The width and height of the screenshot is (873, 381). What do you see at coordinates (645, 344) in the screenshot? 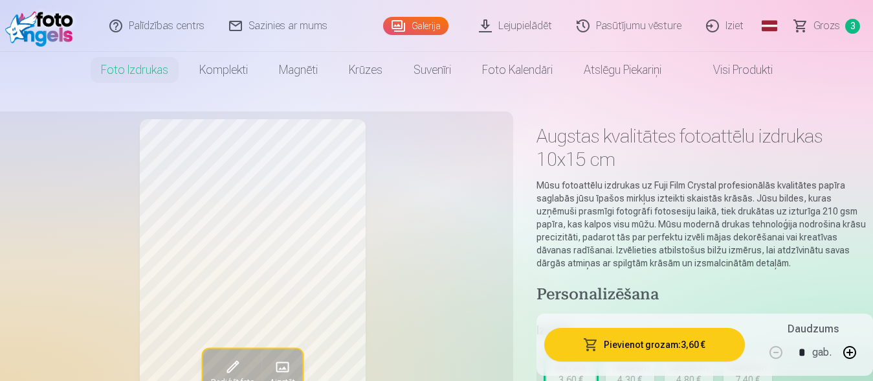
I see `button: Pievienot grozam:3,60 €` at bounding box center [645, 344].